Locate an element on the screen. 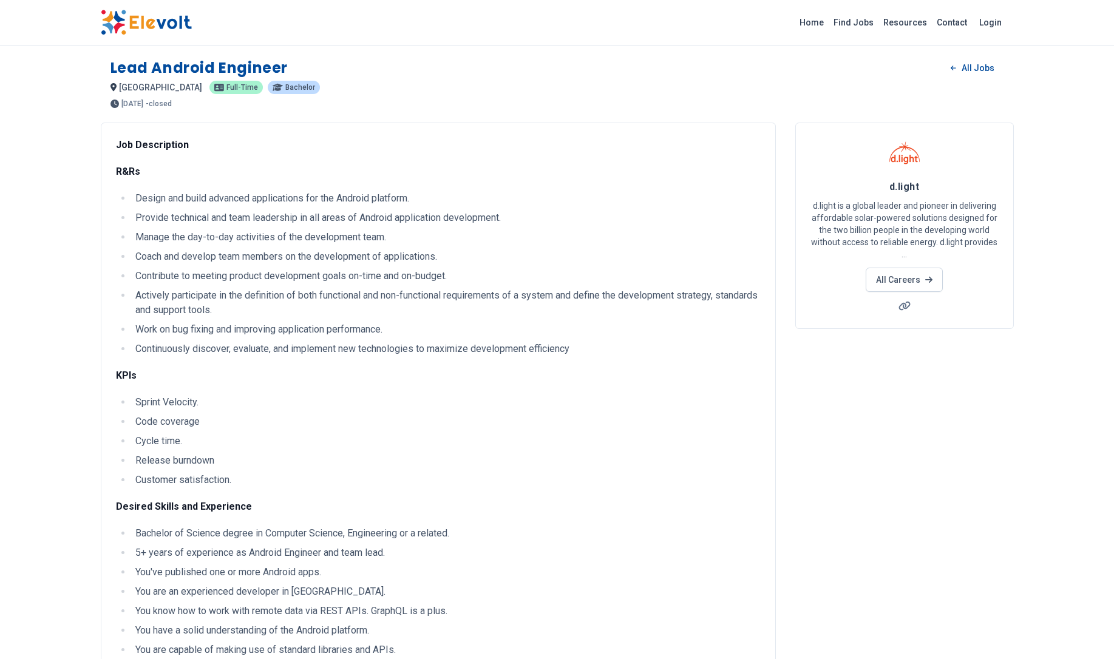  h1: Lead Android Engineer is located at coordinates (199, 68).